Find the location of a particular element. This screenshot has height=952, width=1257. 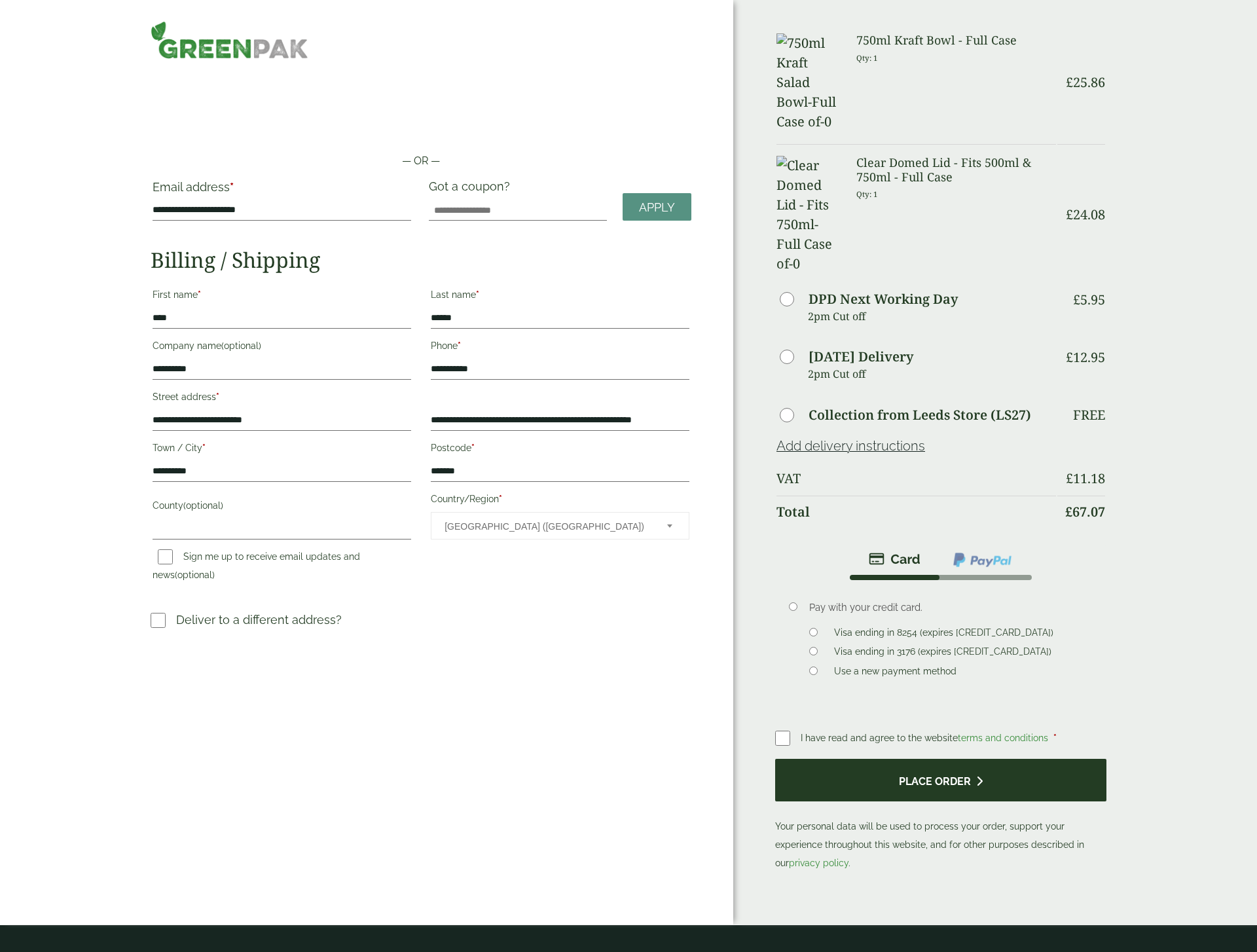

h3: Clear Domed Lid - Fits 500ml & 750ml - Full Case is located at coordinates (956, 169).